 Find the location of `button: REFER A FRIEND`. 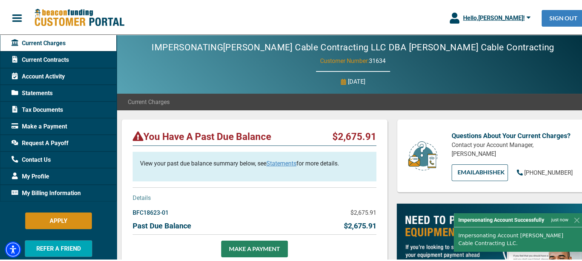

button: REFER A FRIEND is located at coordinates (59, 247).